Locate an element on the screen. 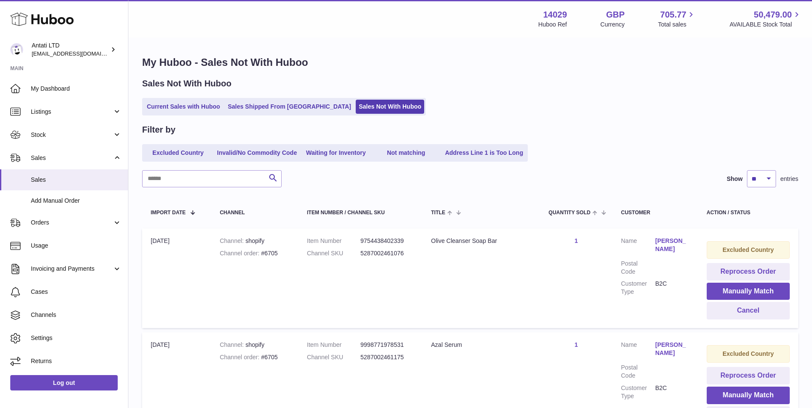 Image resolution: width=812 pixels, height=408 pixels. span: Cases is located at coordinates (76, 292).